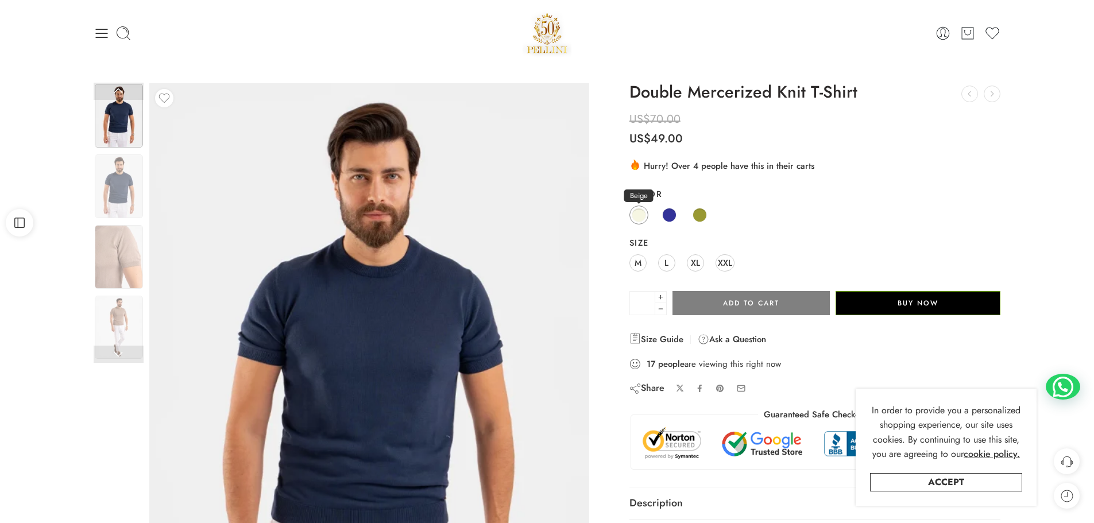  Describe the element at coordinates (946, 433) in the screenshot. I see `span: In order to provide you a personalized shopping experience, our site uses cookies. By continuing ...` at that location.